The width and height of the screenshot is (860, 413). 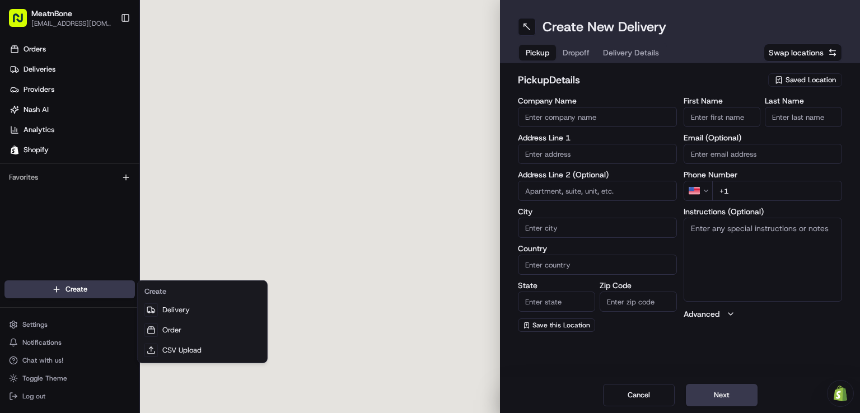 I want to click on img: Shopify logo, so click(x=15, y=150).